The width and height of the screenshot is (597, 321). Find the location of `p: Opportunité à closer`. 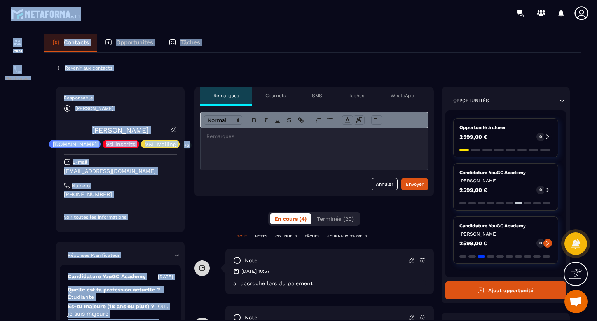

p: Opportunité à closer is located at coordinates (506, 127).